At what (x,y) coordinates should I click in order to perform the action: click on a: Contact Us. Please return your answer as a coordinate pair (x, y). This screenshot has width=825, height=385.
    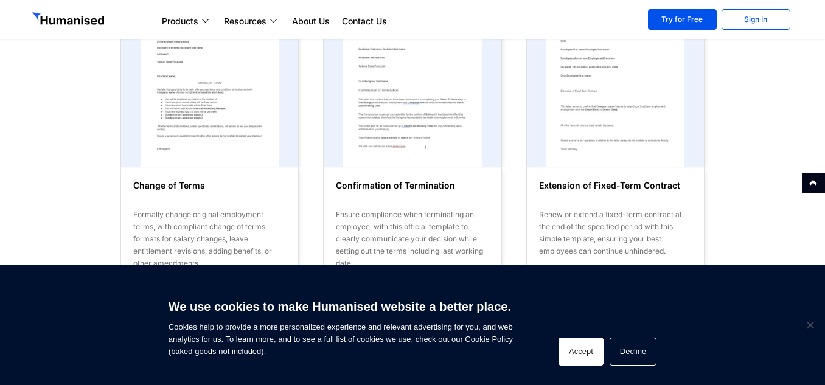
    Looking at the image, I should click on (364, 21).